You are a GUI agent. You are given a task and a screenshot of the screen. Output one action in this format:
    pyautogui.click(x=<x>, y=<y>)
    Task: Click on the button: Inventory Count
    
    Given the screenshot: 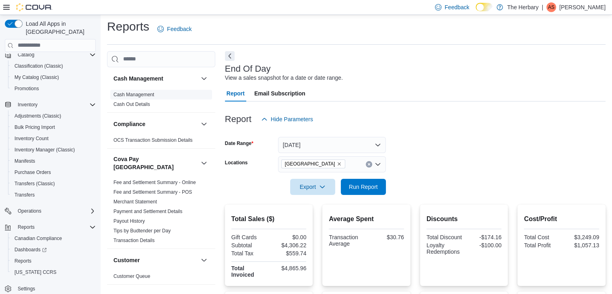 What is the action you would take?
    pyautogui.click(x=54, y=138)
    